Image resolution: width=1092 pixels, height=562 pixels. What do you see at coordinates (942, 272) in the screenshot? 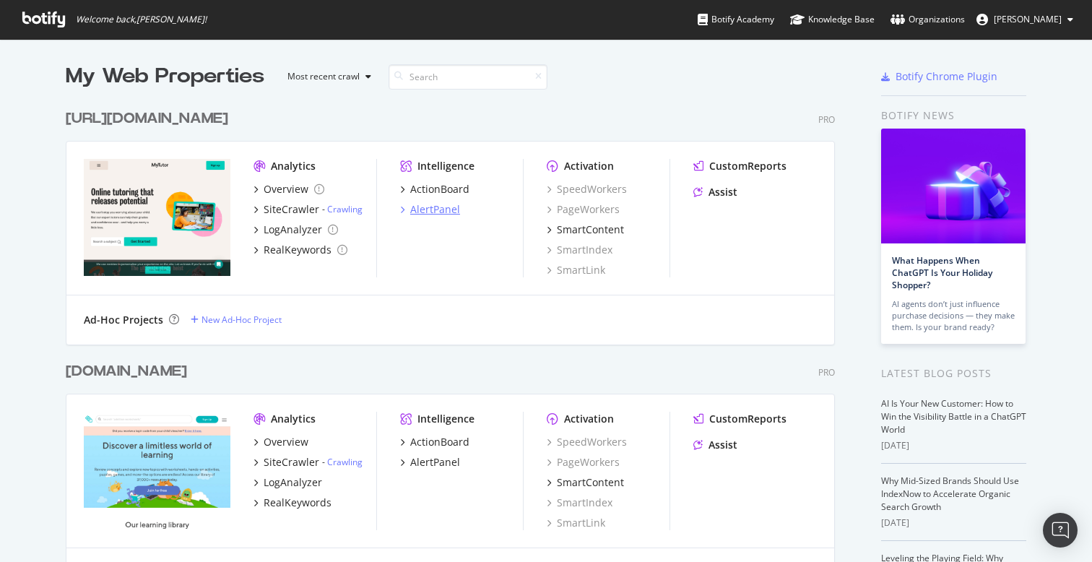
I see `a: What Happens When ChatGPT Is Your Holiday Shopper?` at bounding box center [942, 272].